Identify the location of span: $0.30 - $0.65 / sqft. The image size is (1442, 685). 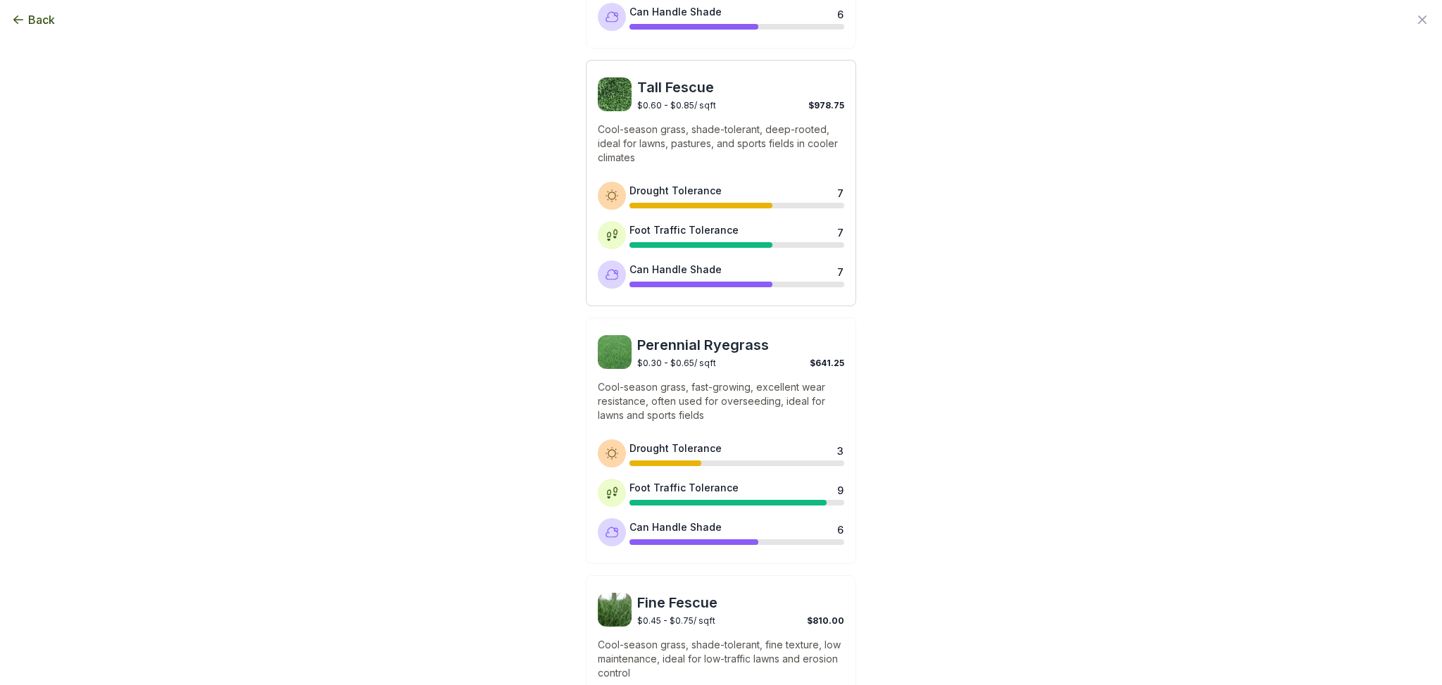
(676, 363).